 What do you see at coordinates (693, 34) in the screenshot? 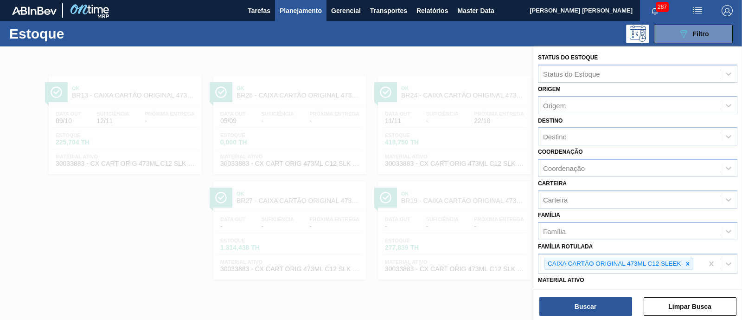
I see `button: Filtro` at bounding box center [693, 34].